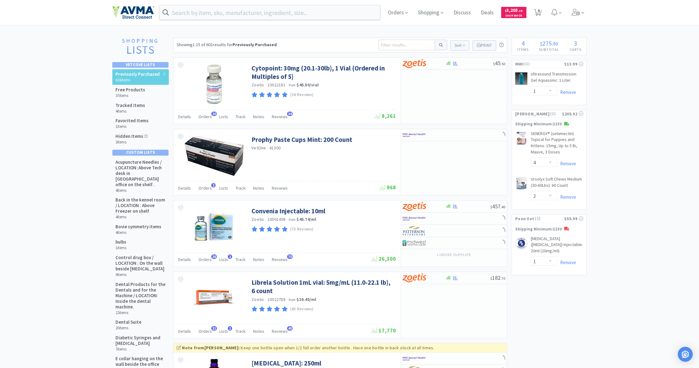  What do you see at coordinates (276, 85) in the screenshot?
I see `span: 10022181` at bounding box center [276, 85].